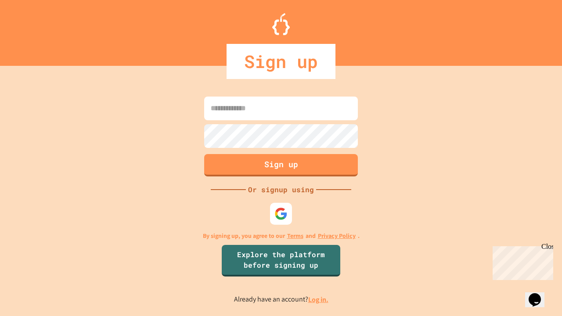  I want to click on div: Sign up, so click(281, 61).